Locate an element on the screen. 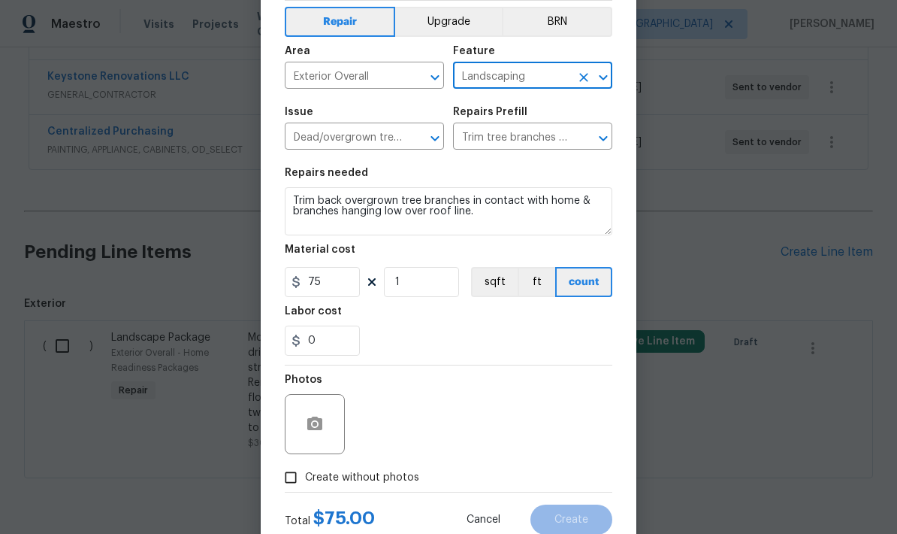  button: ft is located at coordinates (537, 282).